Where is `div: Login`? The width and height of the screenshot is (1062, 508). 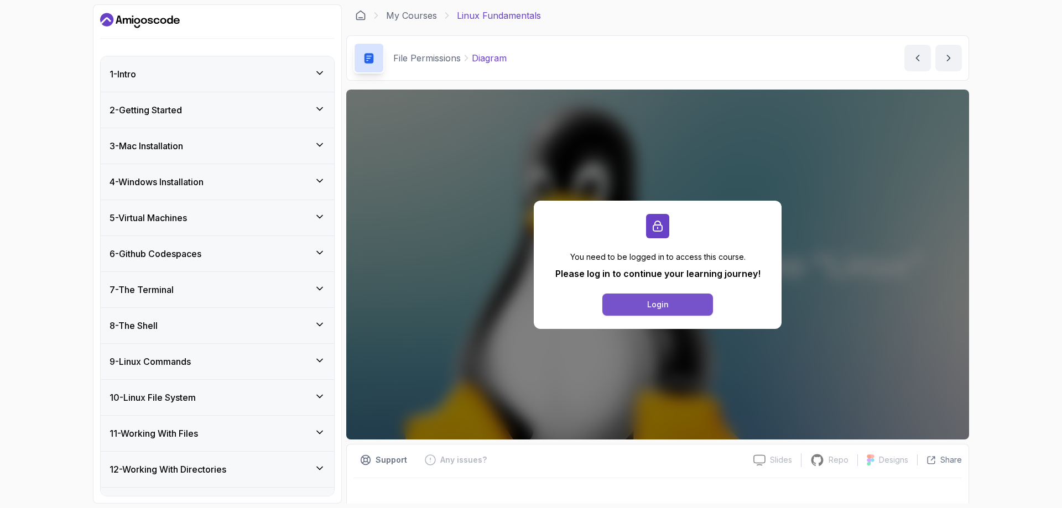 div: Login is located at coordinates (658, 305).